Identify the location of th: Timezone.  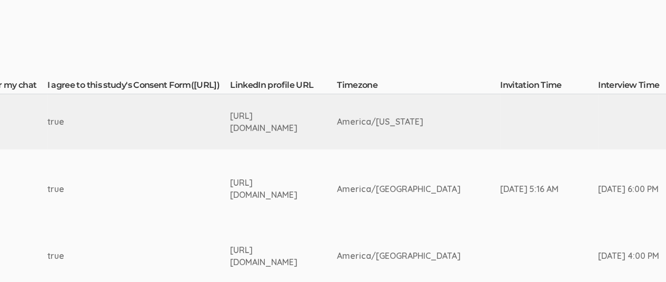
(419, 87).